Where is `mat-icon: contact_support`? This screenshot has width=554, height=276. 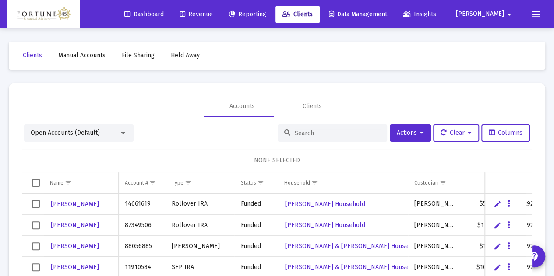
mat-icon: contact_support is located at coordinates (534, 257).